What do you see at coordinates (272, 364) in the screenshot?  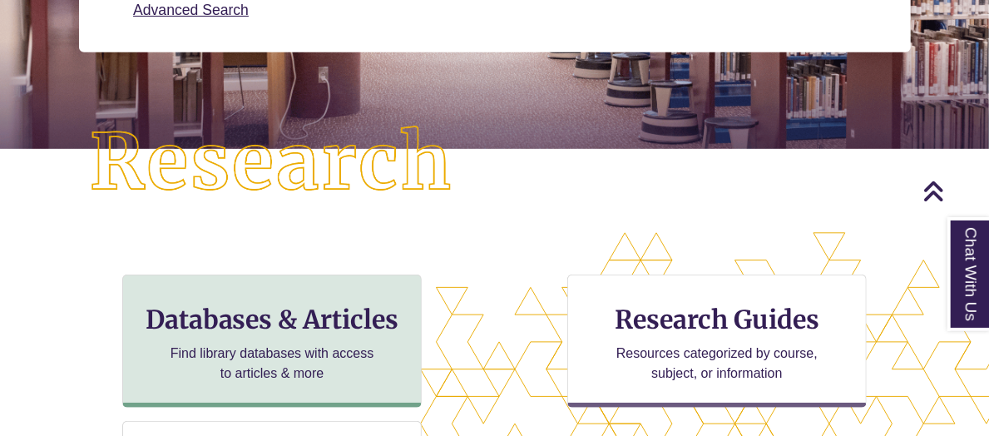 I see `p: Find library databases with access to articles & more` at bounding box center [272, 364].